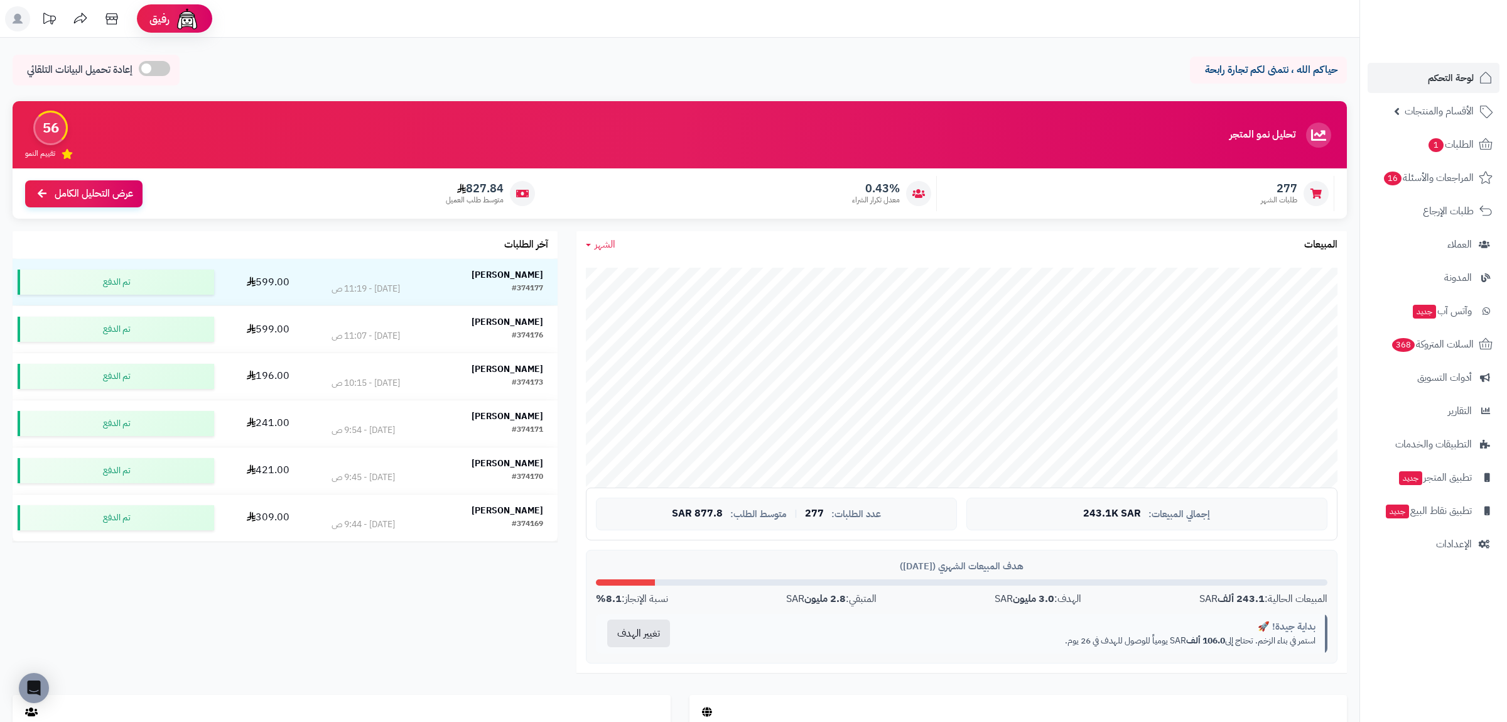  Describe the element at coordinates (1434, 244) in the screenshot. I see `a: العملاء` at that location.